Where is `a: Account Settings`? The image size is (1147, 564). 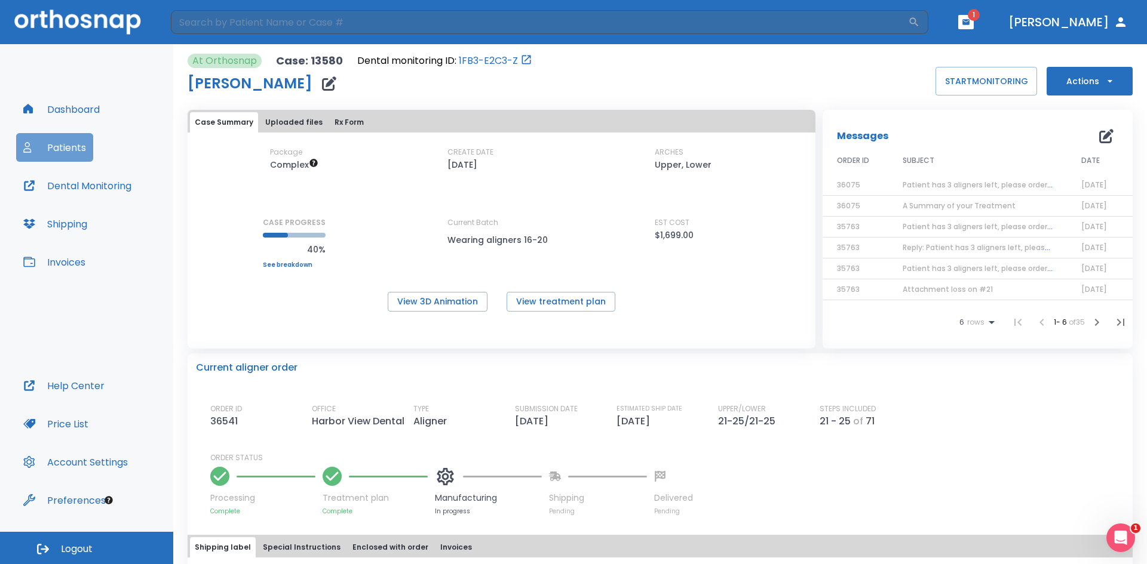 a: Account Settings is located at coordinates (75, 462).